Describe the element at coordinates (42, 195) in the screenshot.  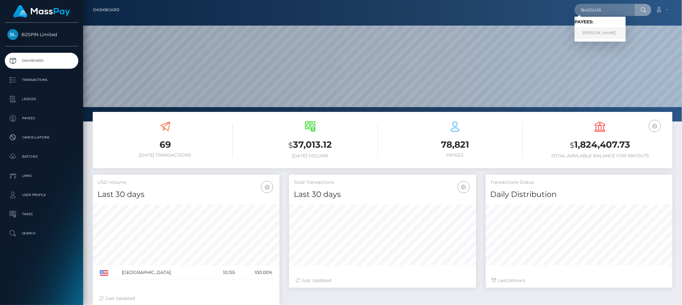
I see `p: User Profile` at that location.